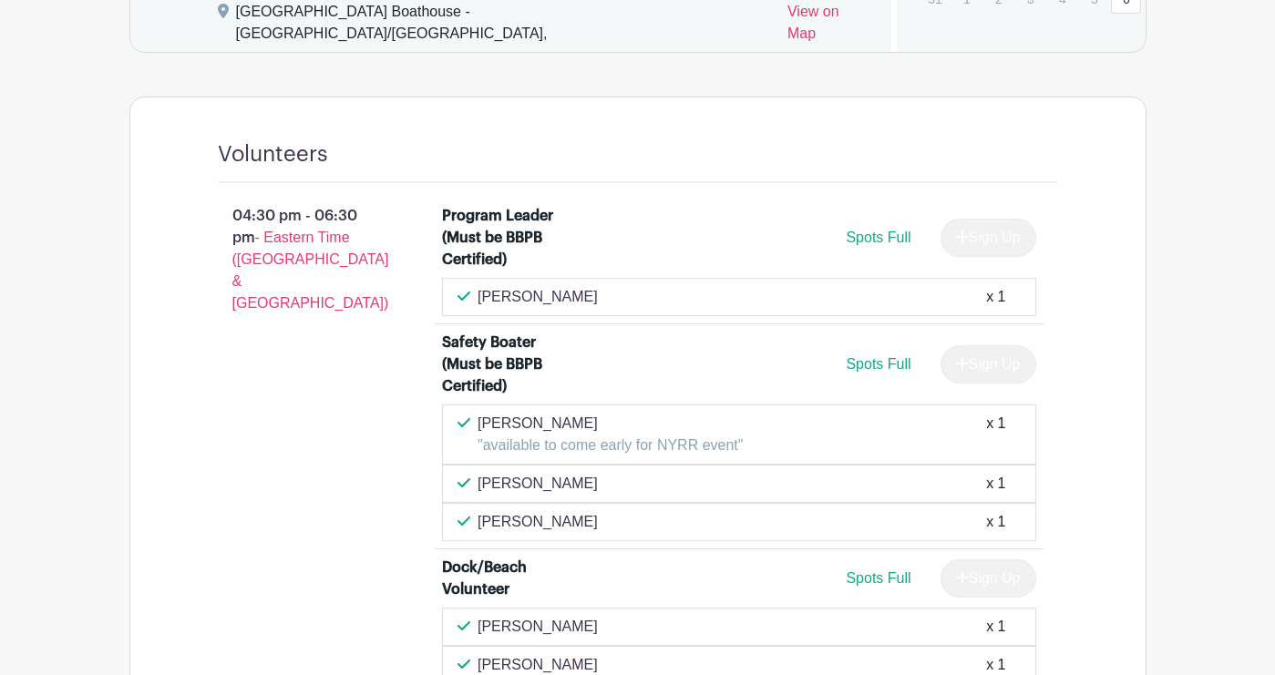 The width and height of the screenshot is (1275, 675). What do you see at coordinates (272, 154) in the screenshot?
I see `h4: Volunteers` at bounding box center [272, 154].